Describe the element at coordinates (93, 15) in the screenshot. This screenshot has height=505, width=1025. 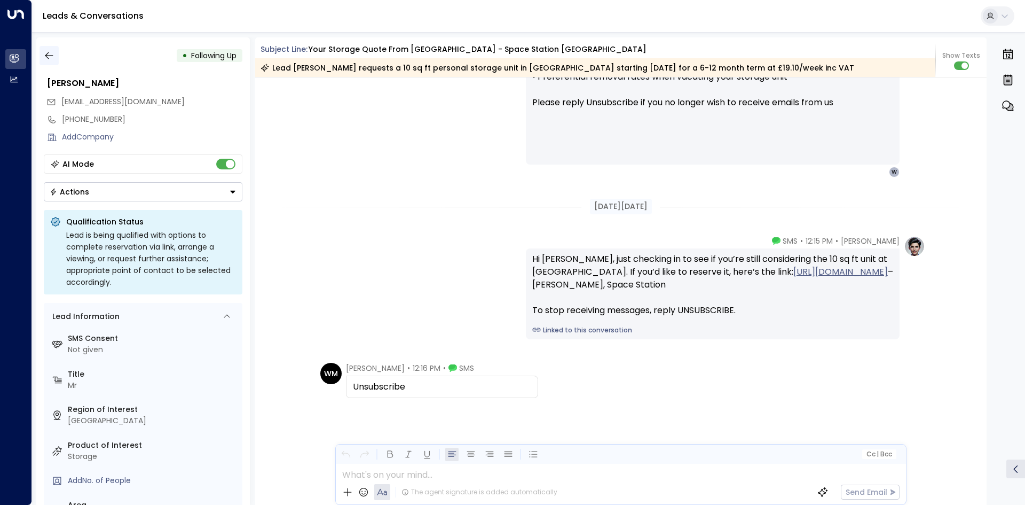
I see `a: Leads & Conversations` at that location.